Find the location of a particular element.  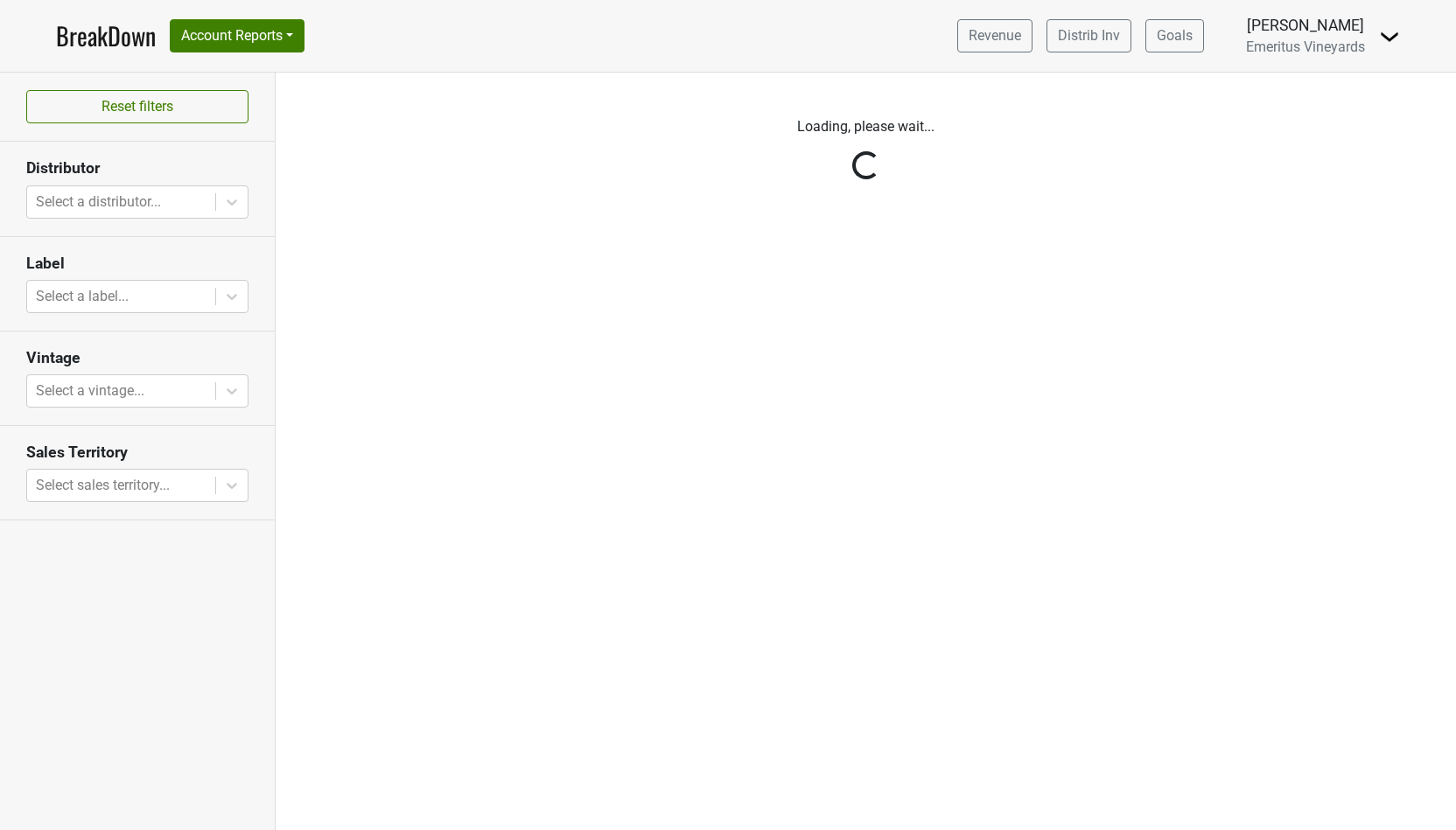

a: BreakDown is located at coordinates (106, 35).